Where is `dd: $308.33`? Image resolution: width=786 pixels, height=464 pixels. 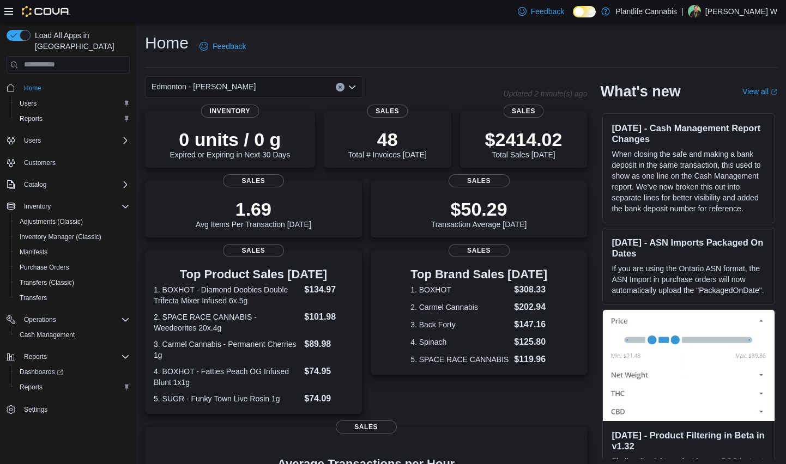 dd: $308.33 is located at coordinates (530, 290).